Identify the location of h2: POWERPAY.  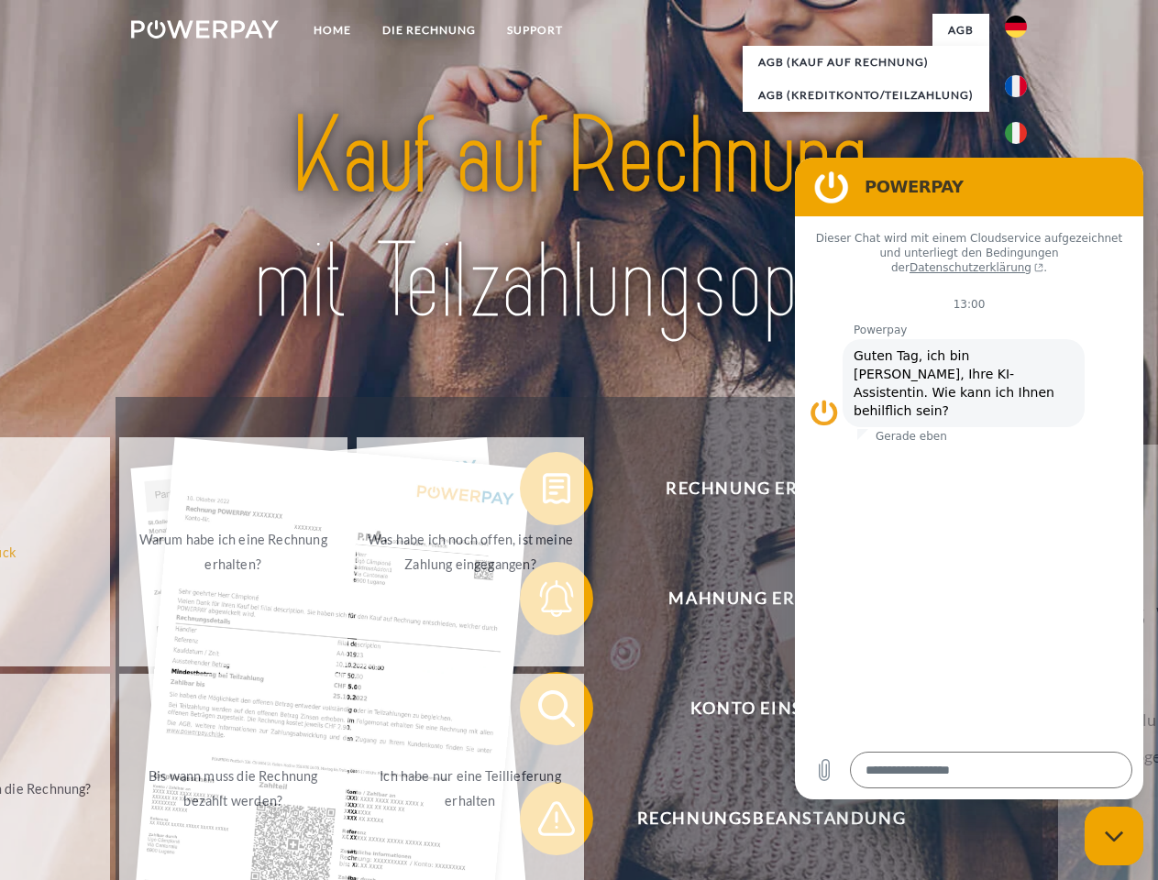
(200, 29).